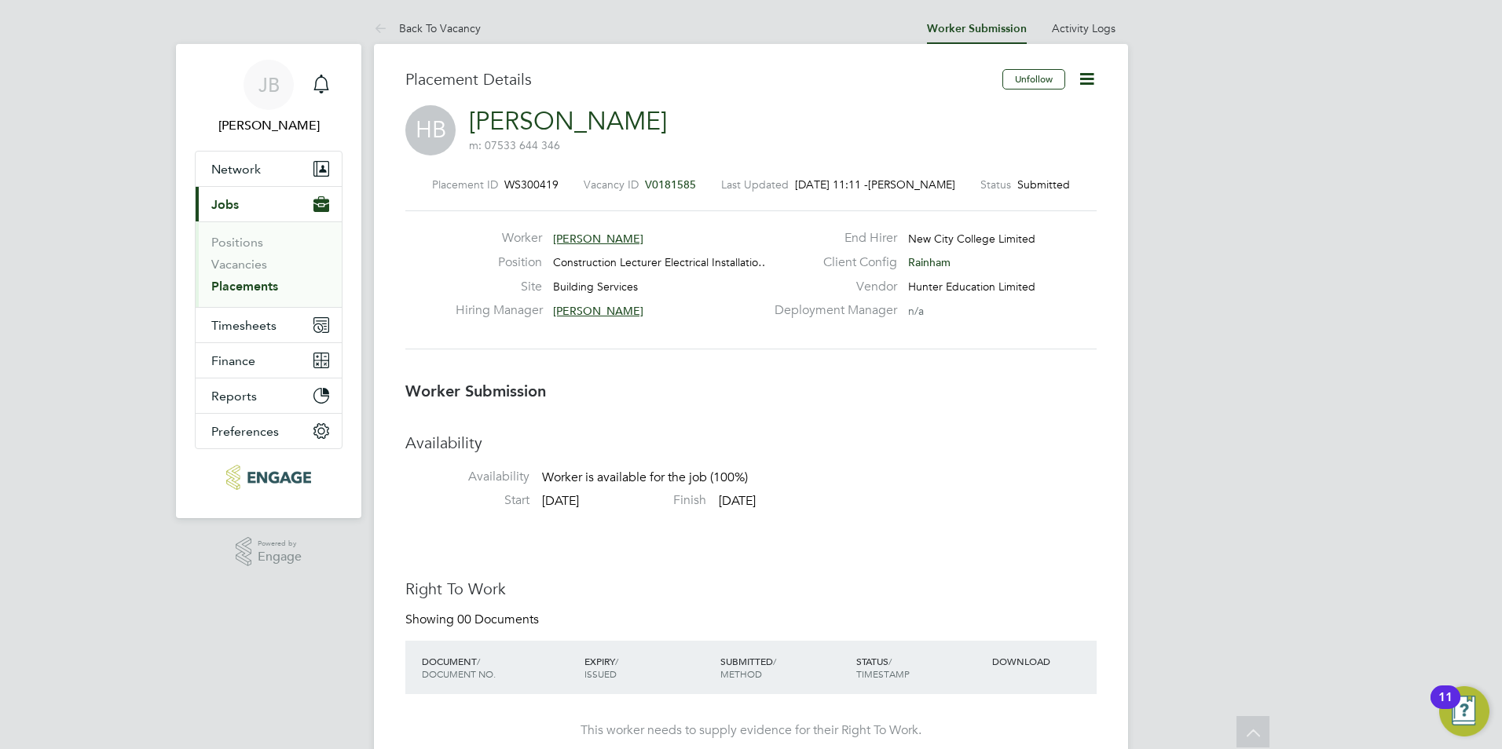 This screenshot has height=749, width=1502. What do you see at coordinates (595, 287) in the screenshot?
I see `span: Building Services` at bounding box center [595, 287].